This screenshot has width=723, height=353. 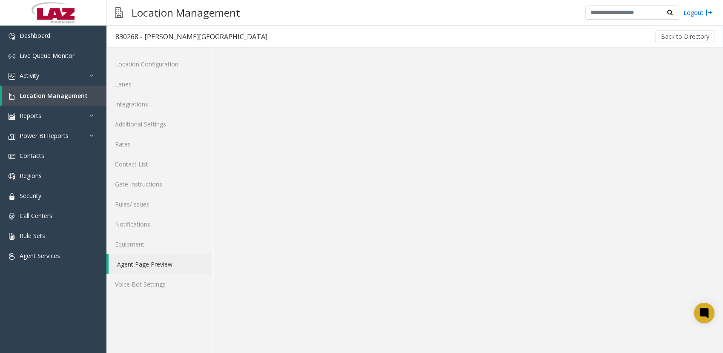 What do you see at coordinates (159, 224) in the screenshot?
I see `a: Notifications` at bounding box center [159, 224].